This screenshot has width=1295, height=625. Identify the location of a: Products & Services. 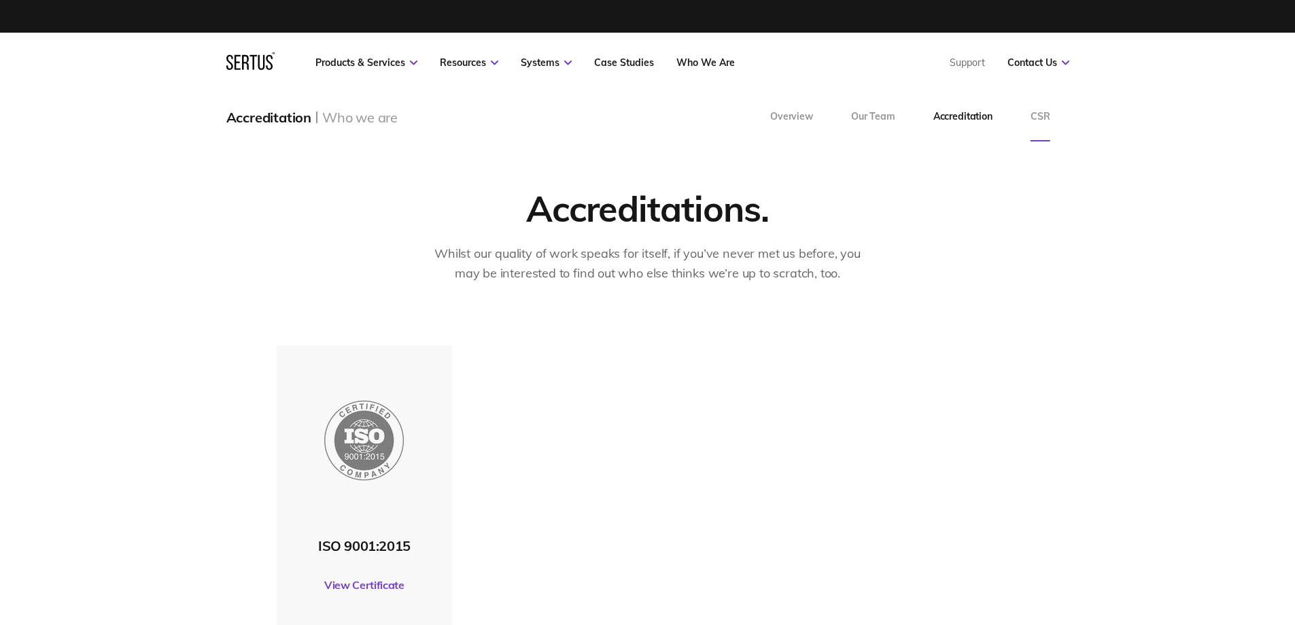
(366, 63).